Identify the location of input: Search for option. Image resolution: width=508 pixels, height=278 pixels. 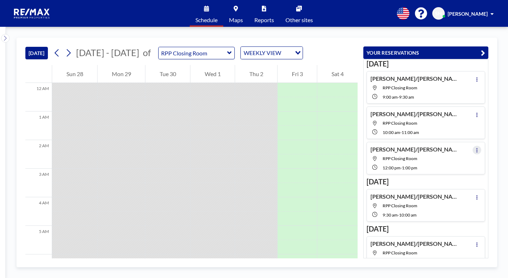
(287, 53).